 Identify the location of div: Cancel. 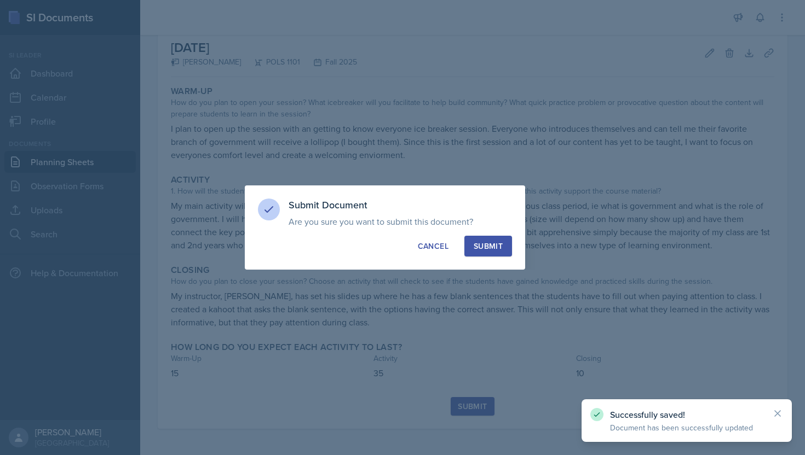
(433, 246).